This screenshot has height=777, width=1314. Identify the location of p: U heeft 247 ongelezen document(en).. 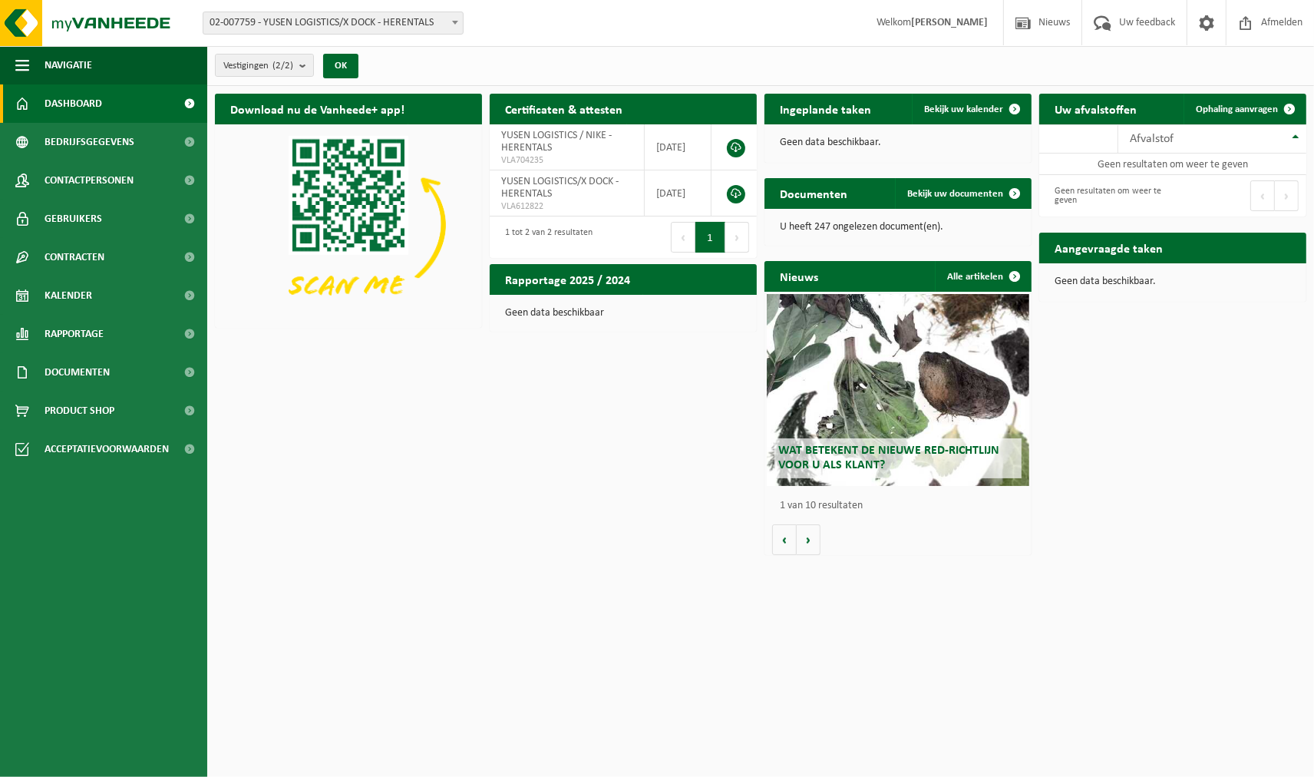
(898, 227).